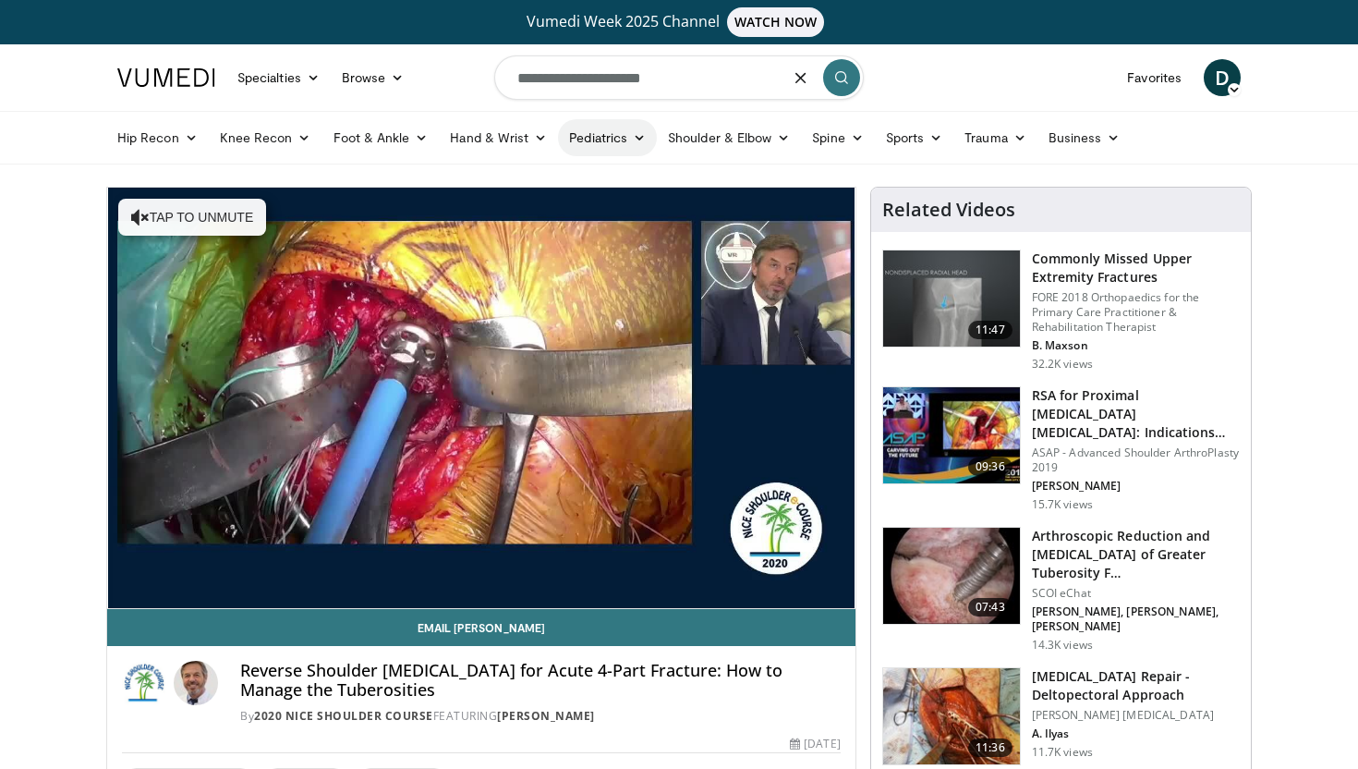  What do you see at coordinates (837, 138) in the screenshot?
I see `a: Spine` at bounding box center [837, 138].